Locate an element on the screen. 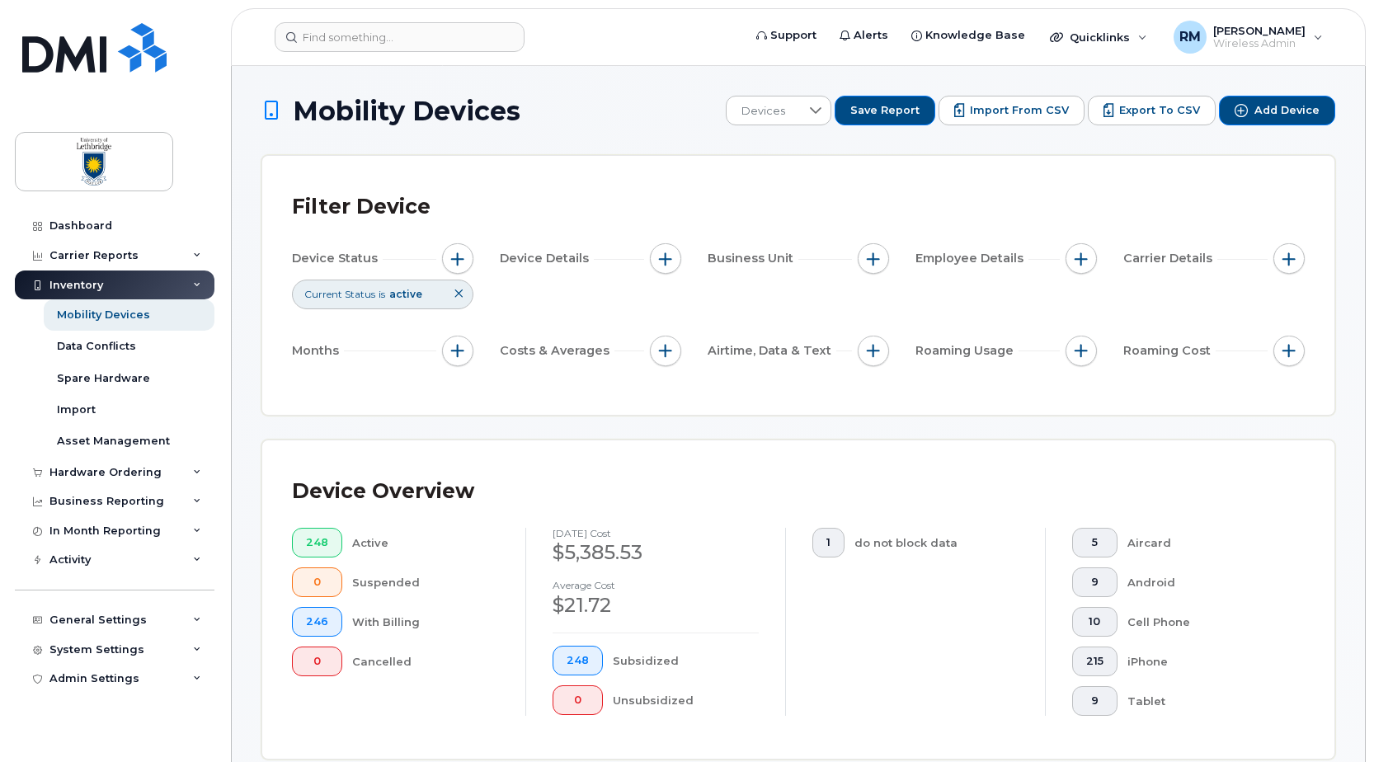 The width and height of the screenshot is (1374, 762). div: Cancelled is located at coordinates (425, 661).